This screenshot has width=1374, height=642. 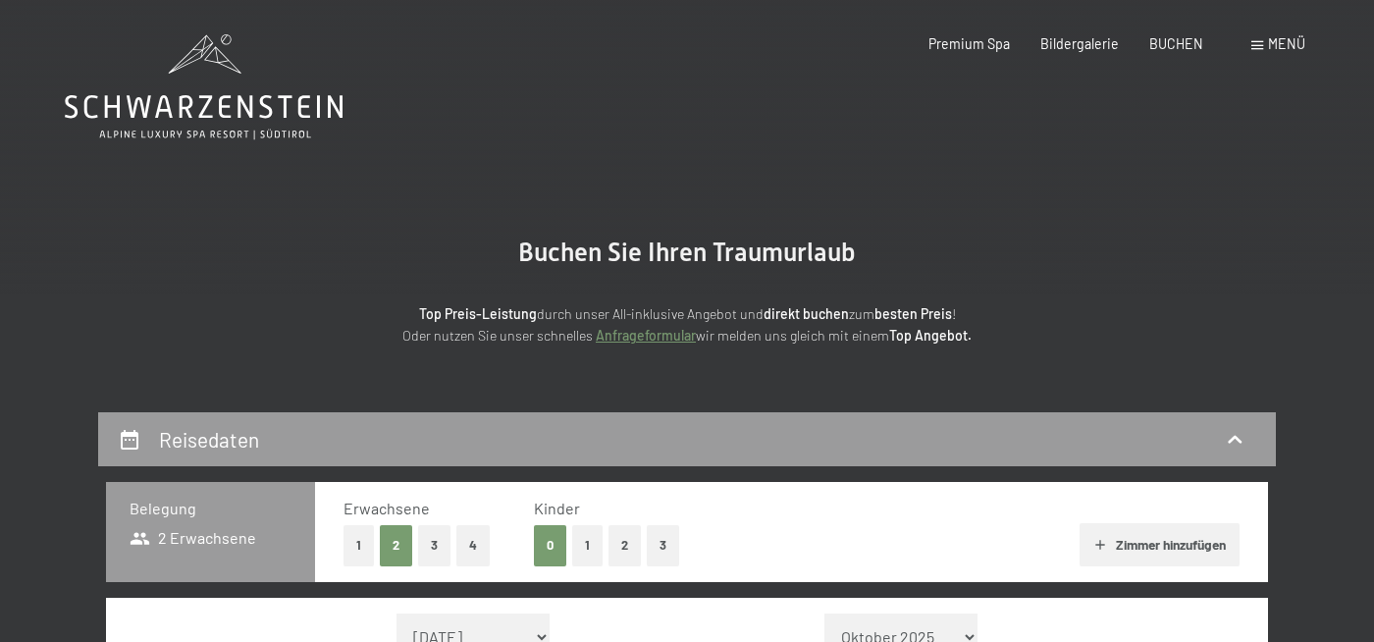 What do you see at coordinates (210, 508) in the screenshot?
I see `h3: Belegung` at bounding box center [210, 508].